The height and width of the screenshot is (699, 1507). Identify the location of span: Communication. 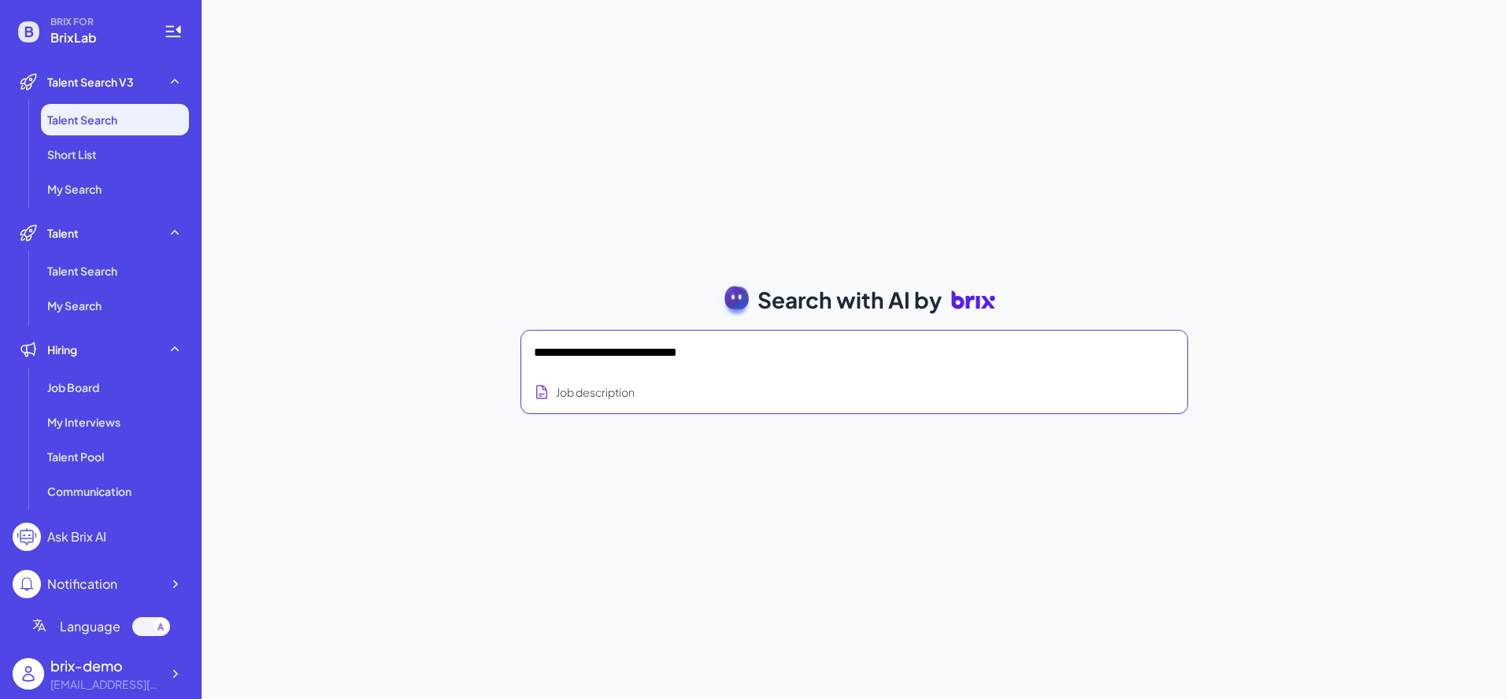
(89, 491).